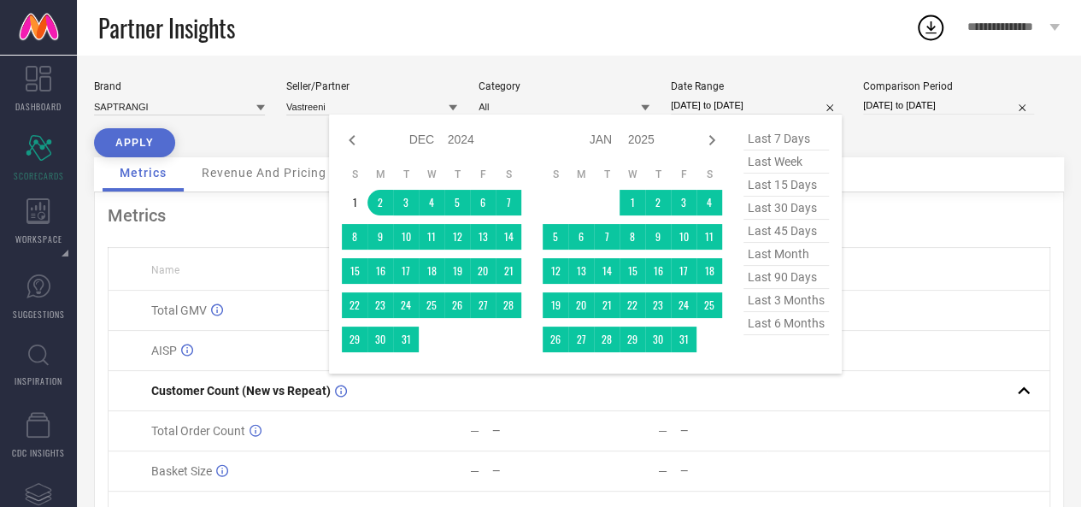  What do you see at coordinates (483, 271) in the screenshot?
I see `td: Fri Dec 20 2024` at bounding box center [483, 271].